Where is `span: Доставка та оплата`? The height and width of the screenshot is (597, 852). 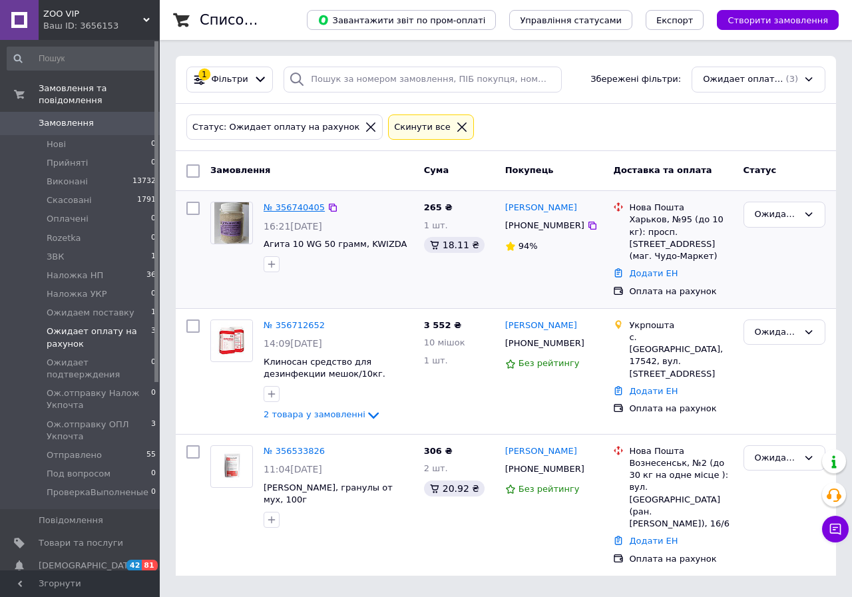 span: Доставка та оплата is located at coordinates (662, 170).